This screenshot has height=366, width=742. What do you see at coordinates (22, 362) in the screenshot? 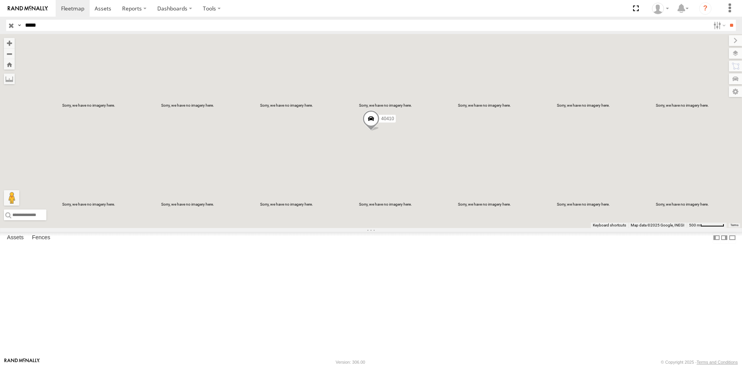
I see `a: Visit our Website` at bounding box center [22, 362].